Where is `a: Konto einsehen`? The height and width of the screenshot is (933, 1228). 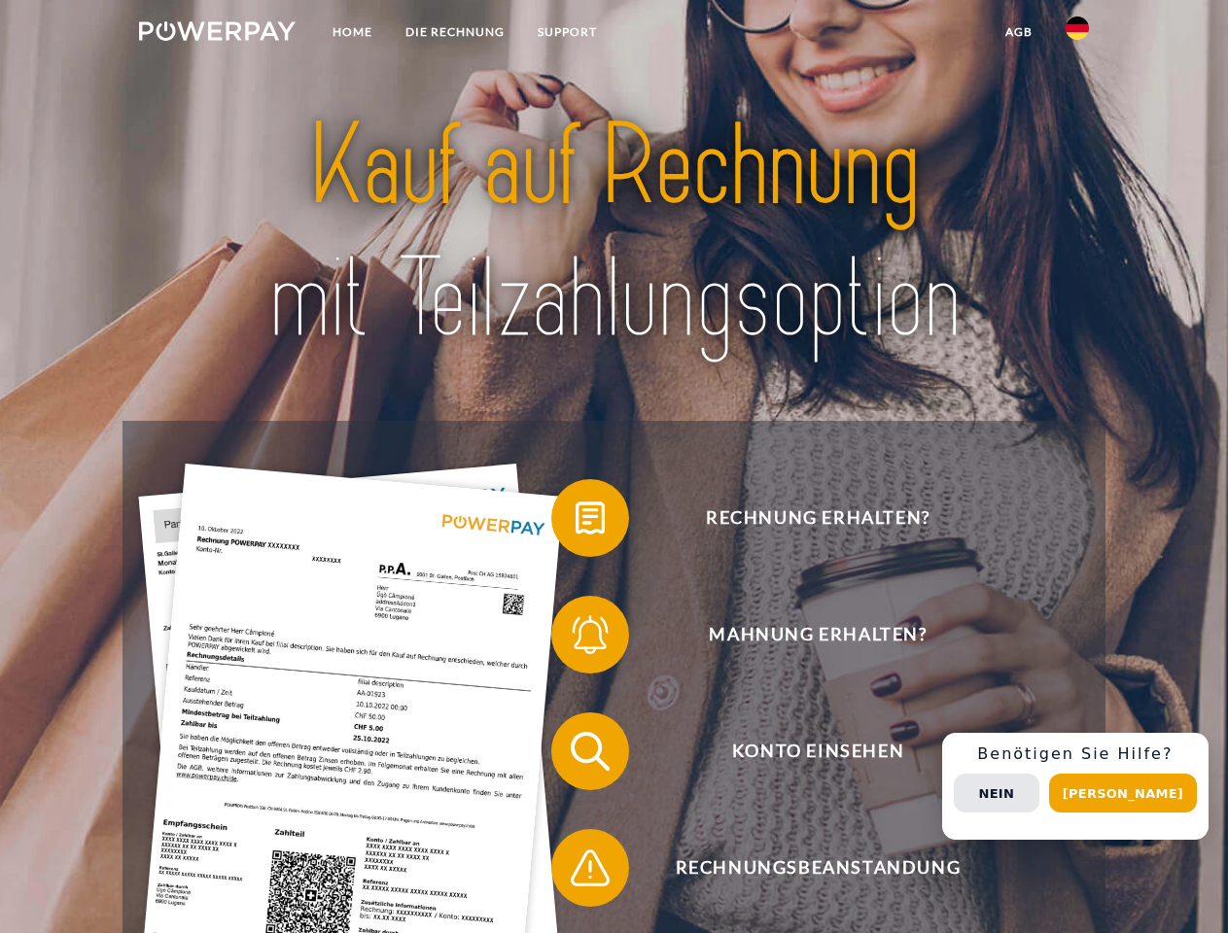
a: Konto einsehen is located at coordinates (804, 752).